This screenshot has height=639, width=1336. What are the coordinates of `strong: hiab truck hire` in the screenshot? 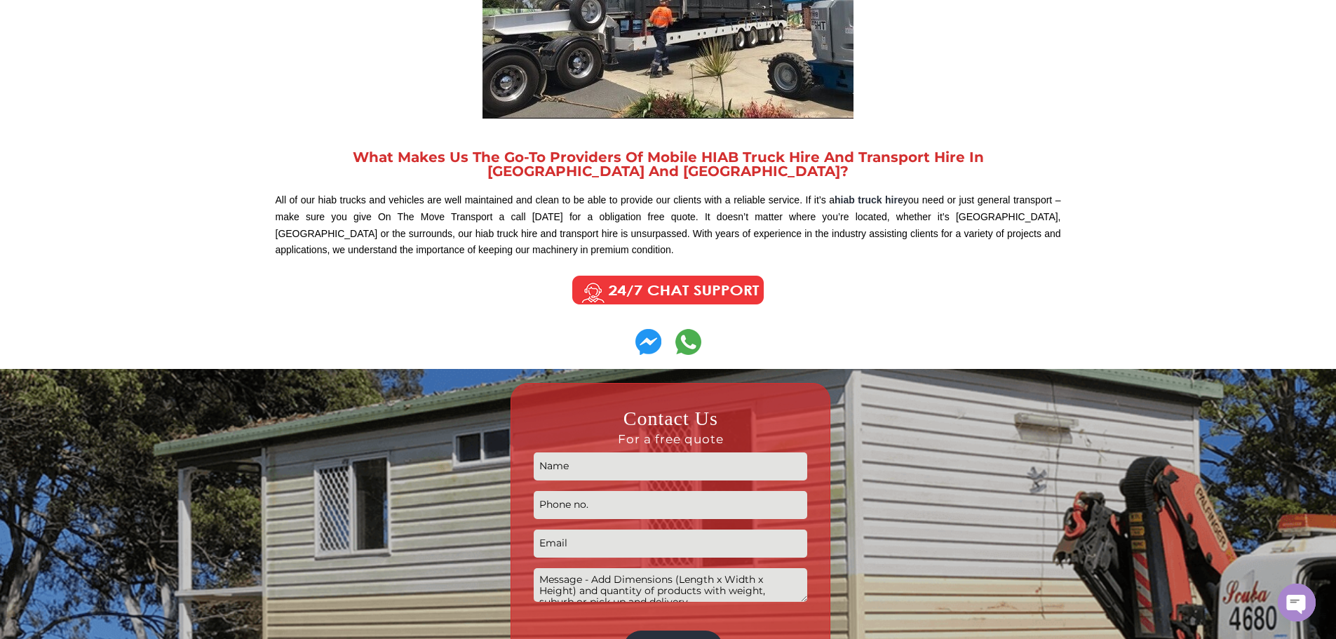 It's located at (869, 200).